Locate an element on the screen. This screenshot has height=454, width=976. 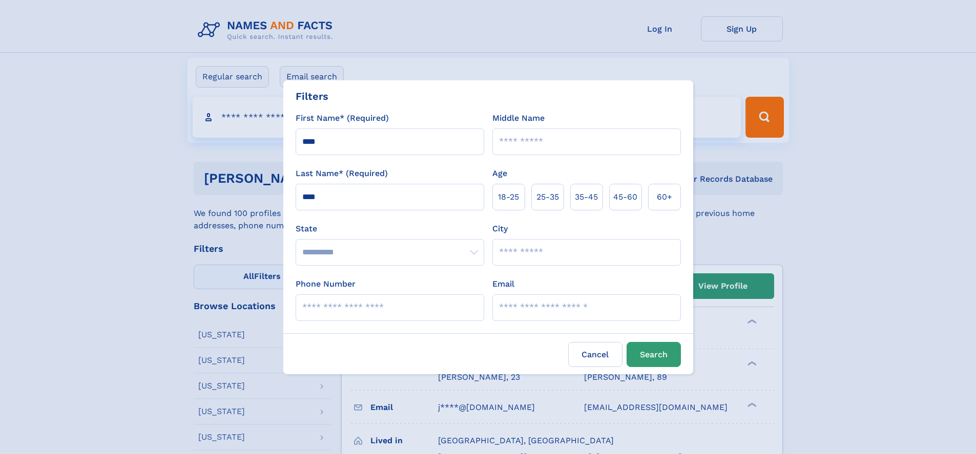
label: Last Name* (Required) is located at coordinates (342, 174).